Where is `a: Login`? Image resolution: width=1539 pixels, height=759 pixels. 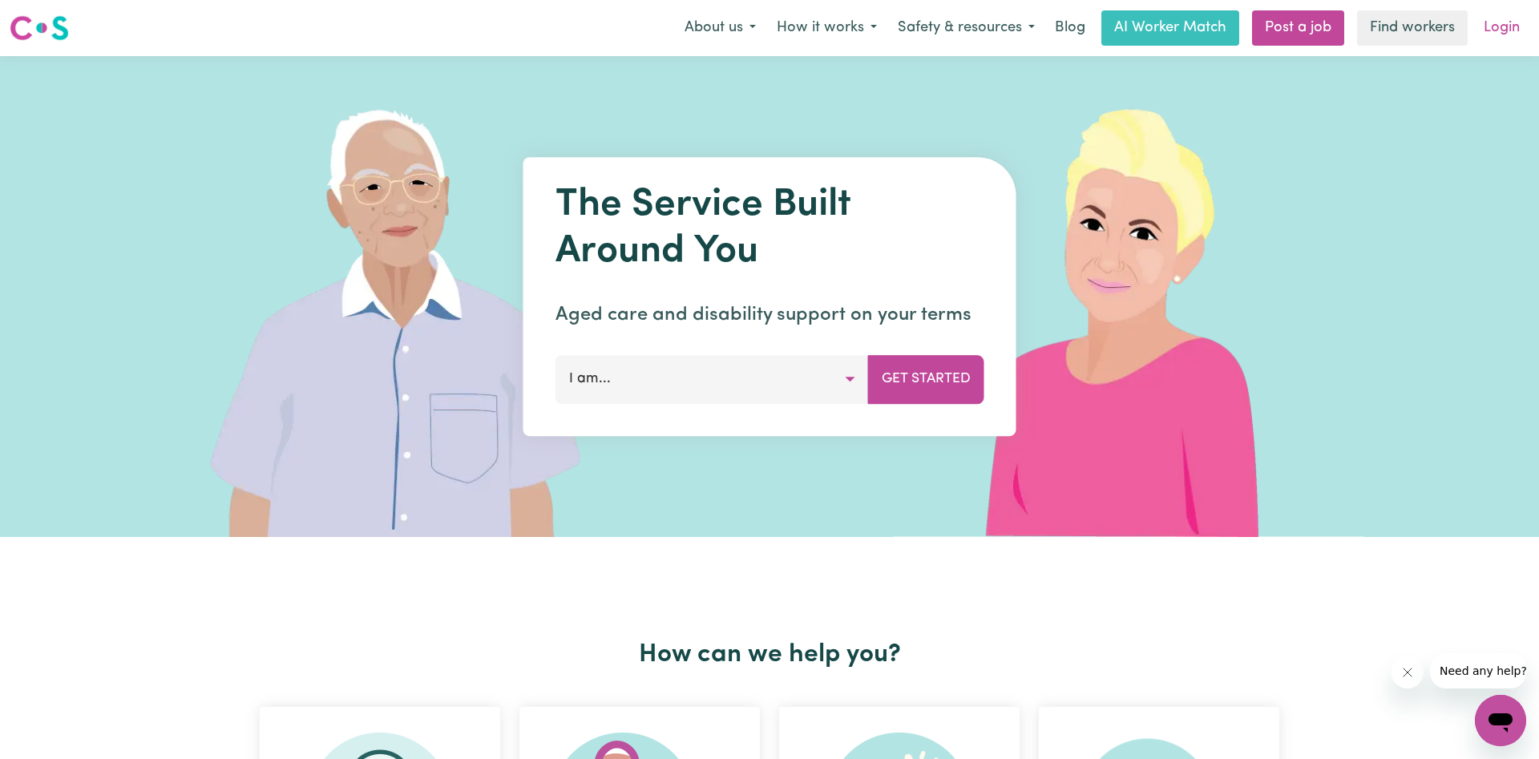
a: Login is located at coordinates (1501, 28).